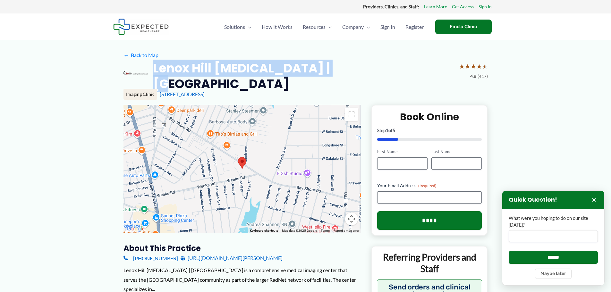  Describe the element at coordinates (387, 130) in the screenshot. I see `span: 1` at that location.